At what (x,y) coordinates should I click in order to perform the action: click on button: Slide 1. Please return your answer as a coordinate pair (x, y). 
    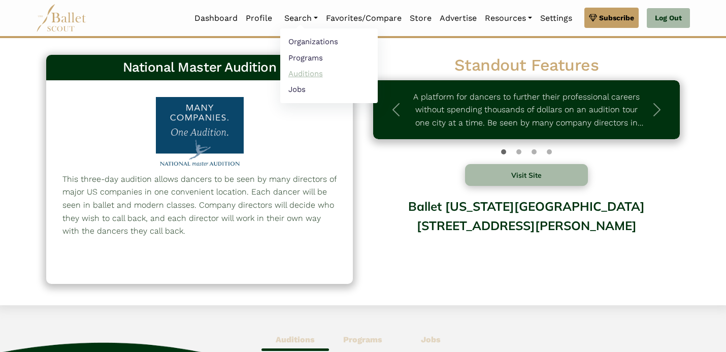
    Looking at the image, I should click on (519, 152).